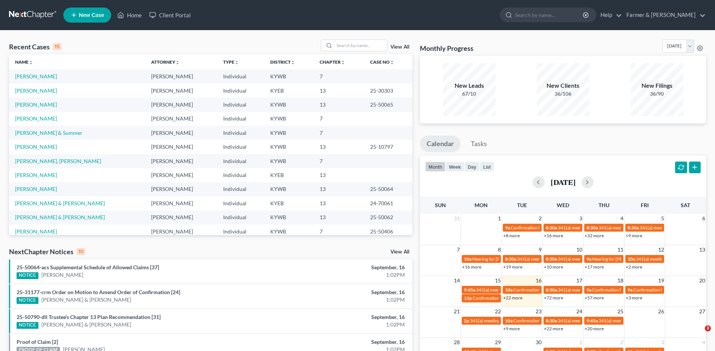  I want to click on td: 25-50064, so click(388, 189).